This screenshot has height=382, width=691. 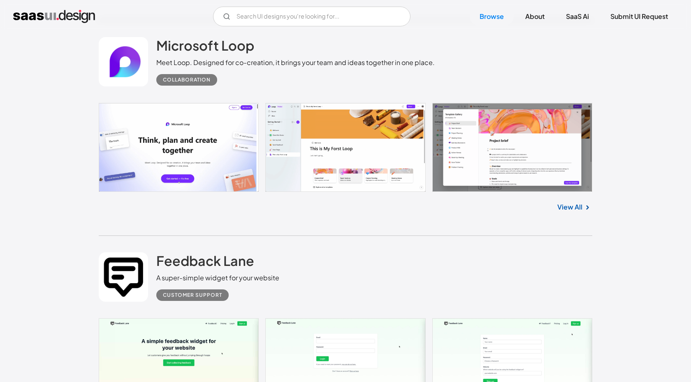 I want to click on a: Browse, so click(x=492, y=16).